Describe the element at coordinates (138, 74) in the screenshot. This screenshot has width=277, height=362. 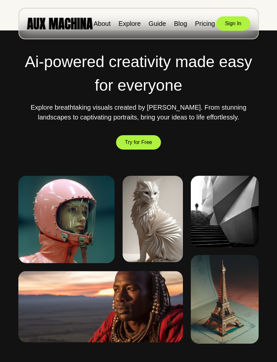
I see `h2: Ai-powered creativity made easy for everyone` at that location.